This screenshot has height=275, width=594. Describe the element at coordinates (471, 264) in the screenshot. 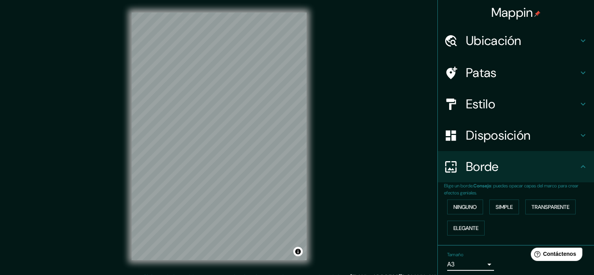

I see `div: A3` at that location.